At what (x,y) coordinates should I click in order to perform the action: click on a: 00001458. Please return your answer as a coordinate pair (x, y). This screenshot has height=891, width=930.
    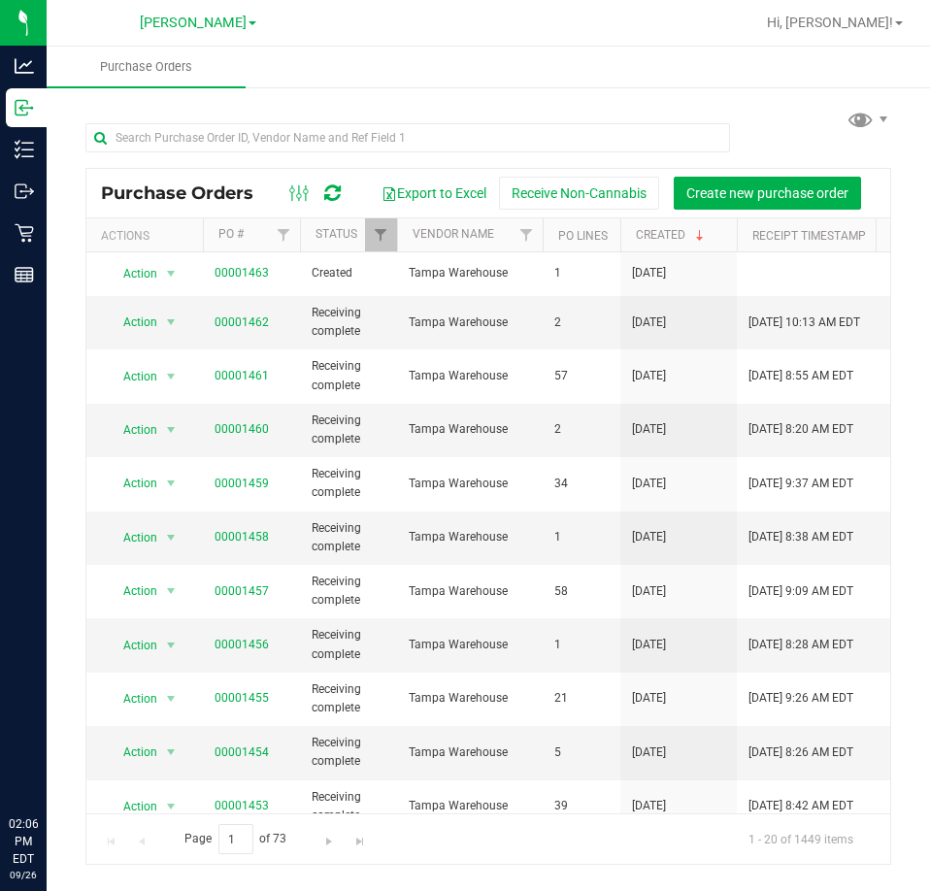
    Looking at the image, I should click on (242, 537).